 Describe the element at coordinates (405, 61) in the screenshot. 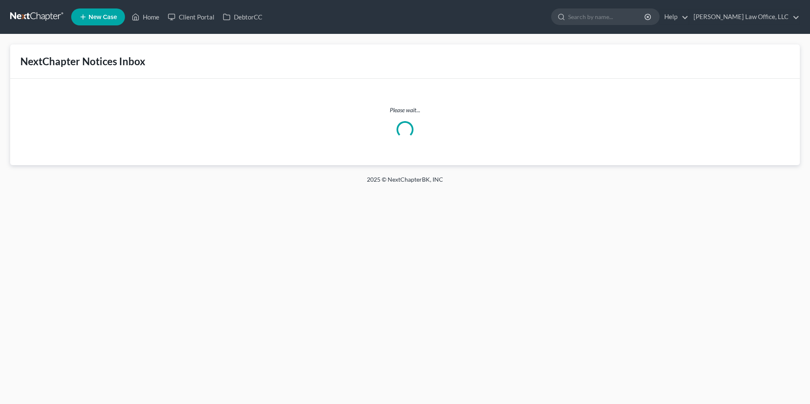

I see `div: NextChapter Notices Inbox` at that location.